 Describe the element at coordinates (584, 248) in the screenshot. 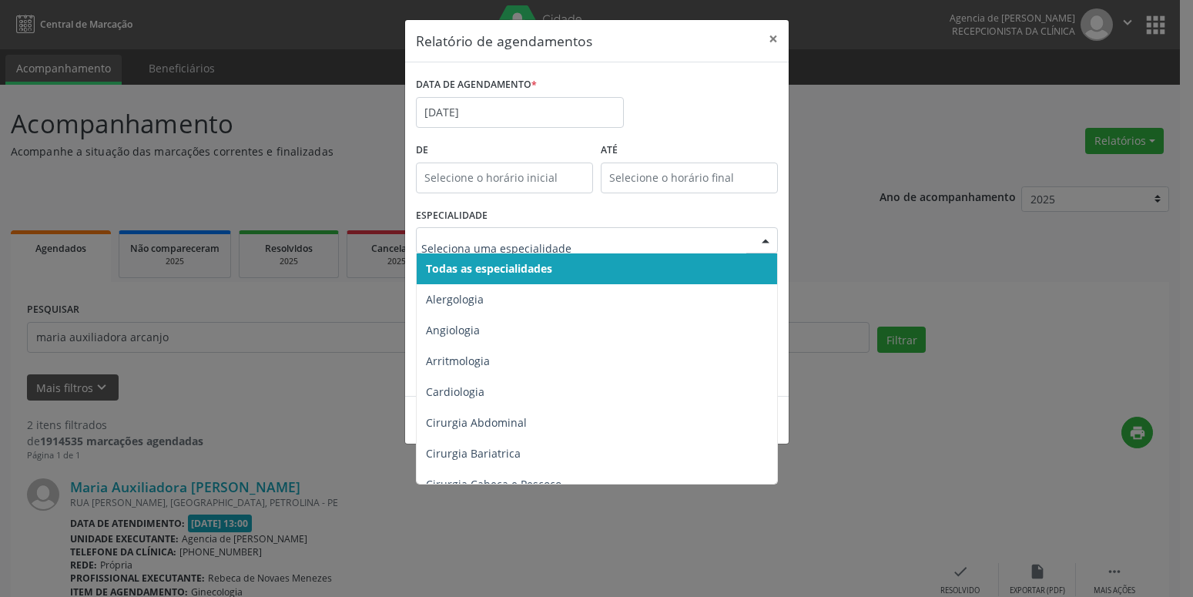

I see `input: Seleciona uma especialidade` at that location.